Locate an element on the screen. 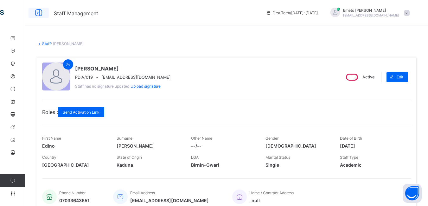 The image size is (428, 206). button: Open asap is located at coordinates (412, 193).